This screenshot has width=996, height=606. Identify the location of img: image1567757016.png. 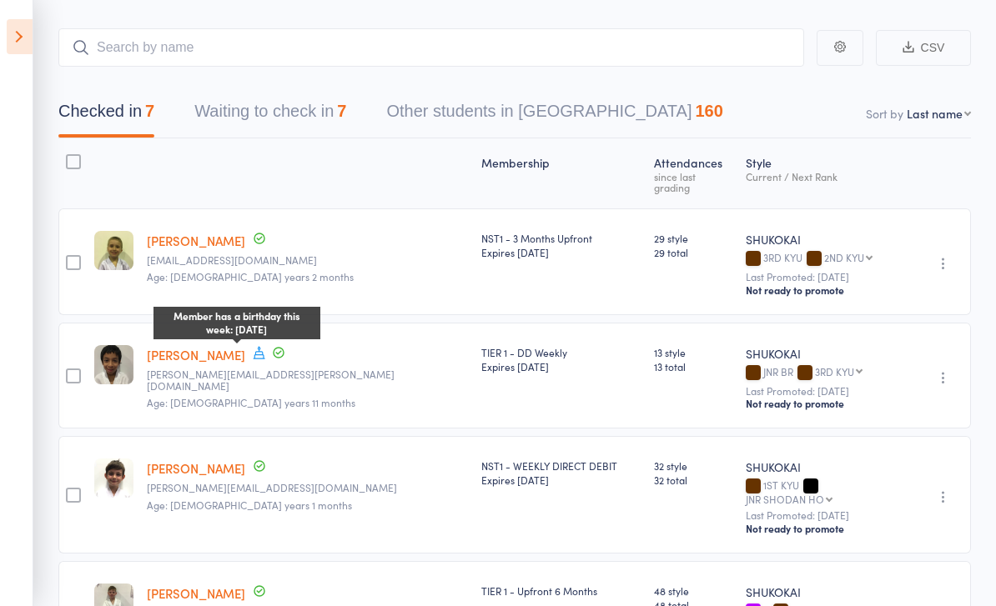
(113, 478).